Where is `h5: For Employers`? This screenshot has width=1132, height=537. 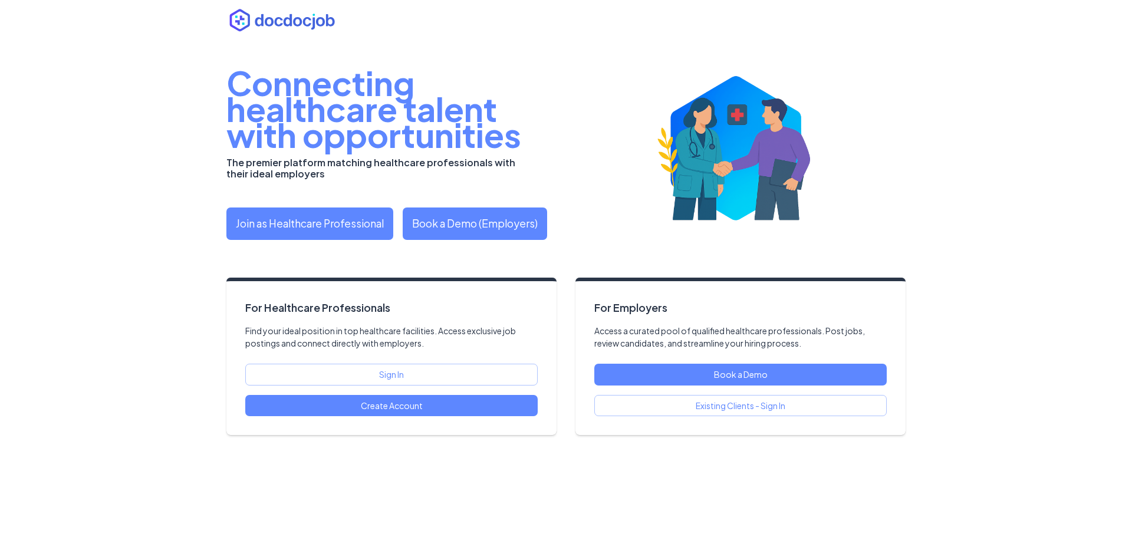 h5: For Employers is located at coordinates (741, 308).